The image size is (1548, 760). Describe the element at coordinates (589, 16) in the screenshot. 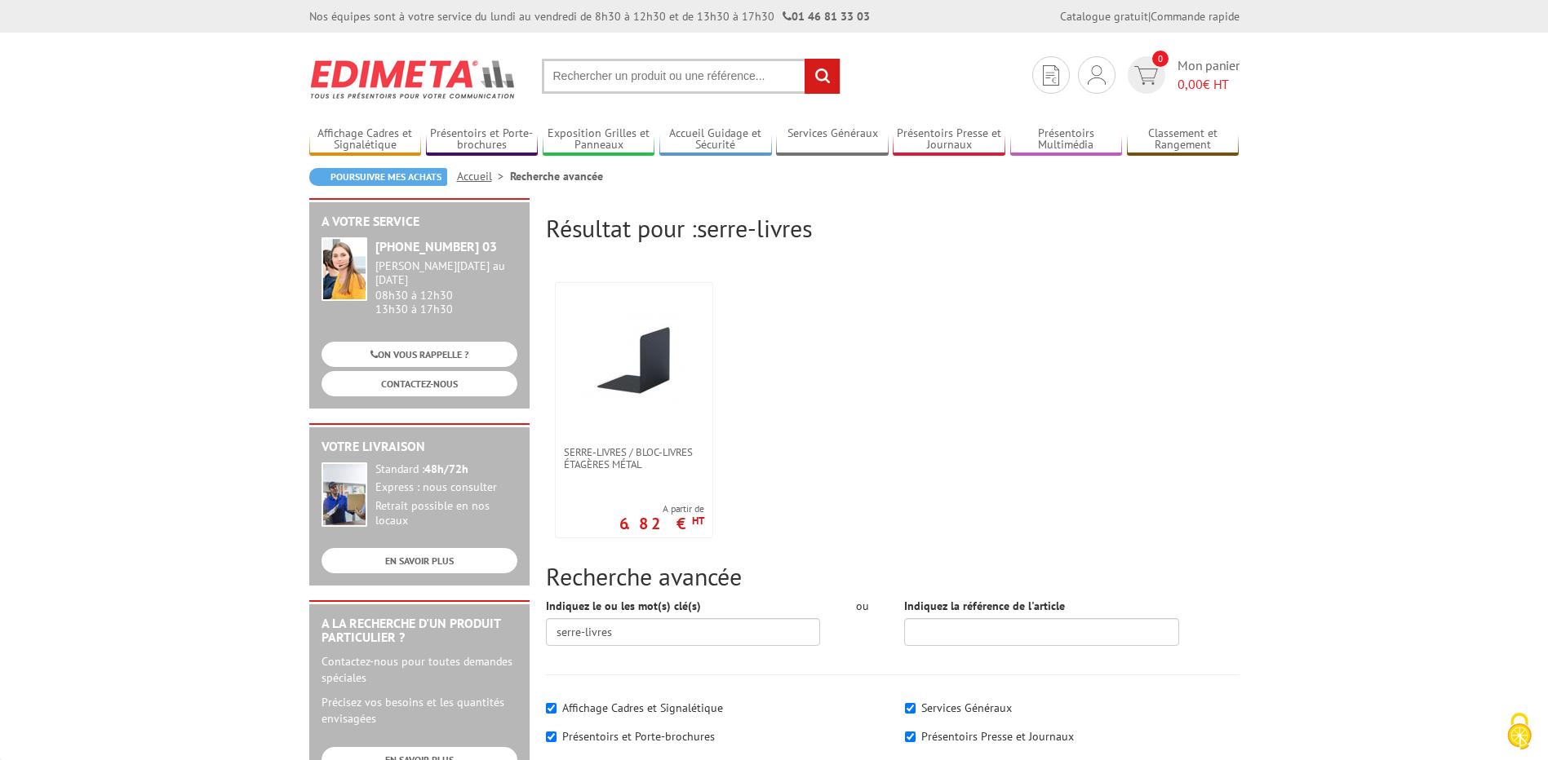

I see `div: Nos équipes sont à votre service du lundi au vendredi de 8h30 à 12h30 et de 13h30 à 17h30` at that location.